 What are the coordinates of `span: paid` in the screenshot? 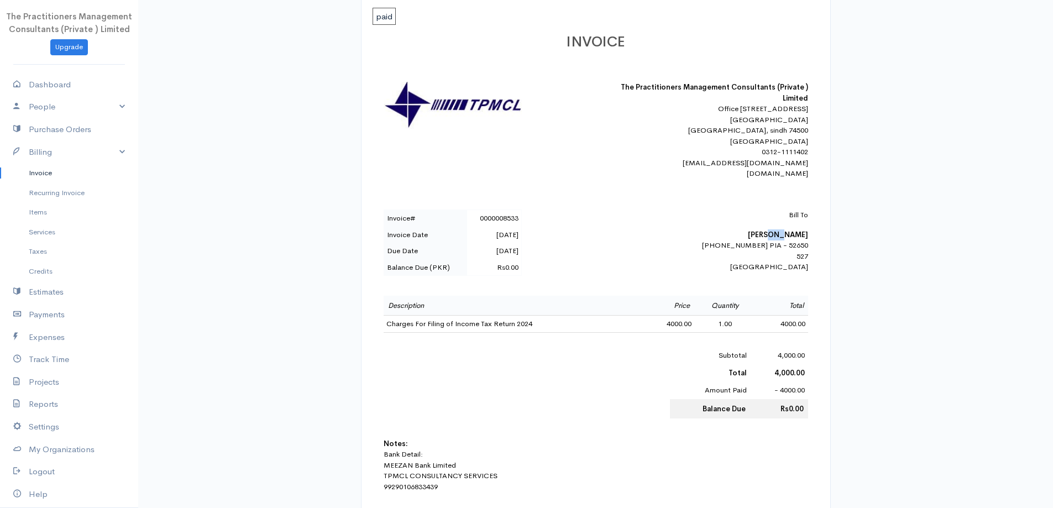 It's located at (384, 16).